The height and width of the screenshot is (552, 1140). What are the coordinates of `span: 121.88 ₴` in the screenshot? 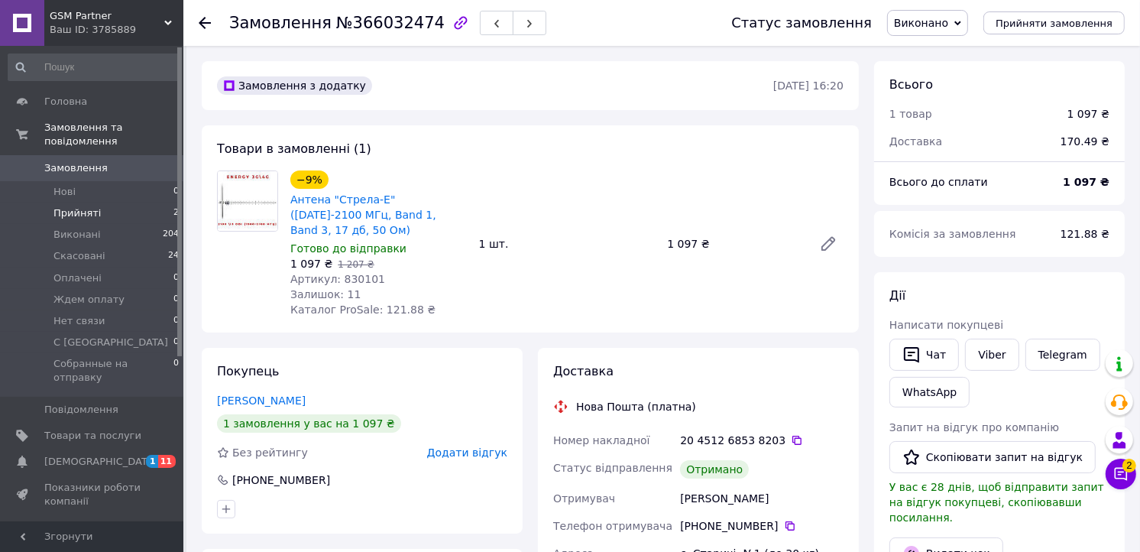 It's located at (1085, 234).